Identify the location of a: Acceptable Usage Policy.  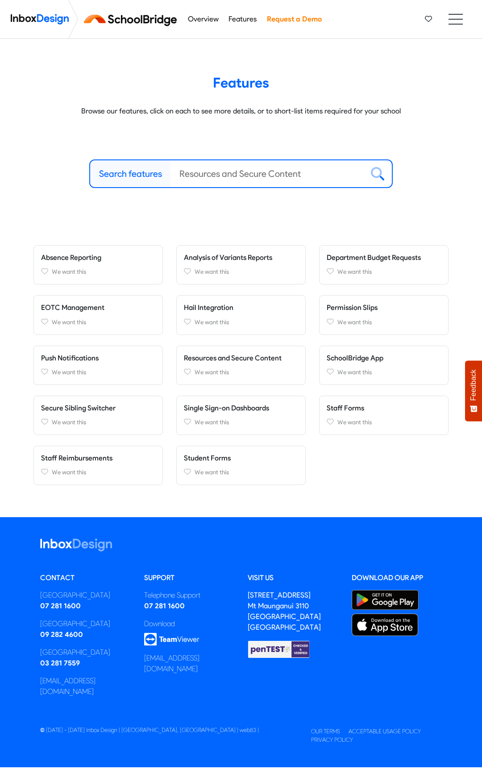
(385, 731).